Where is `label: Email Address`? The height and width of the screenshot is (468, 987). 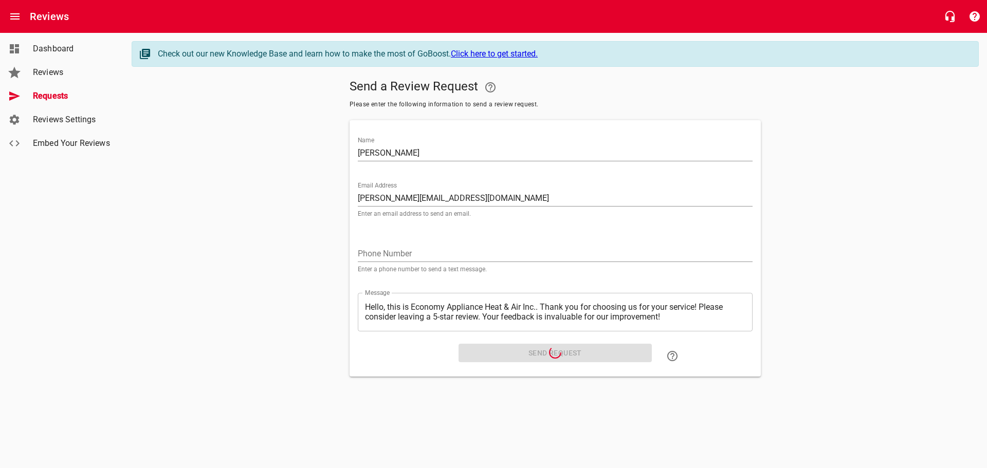 label: Email Address is located at coordinates (377, 186).